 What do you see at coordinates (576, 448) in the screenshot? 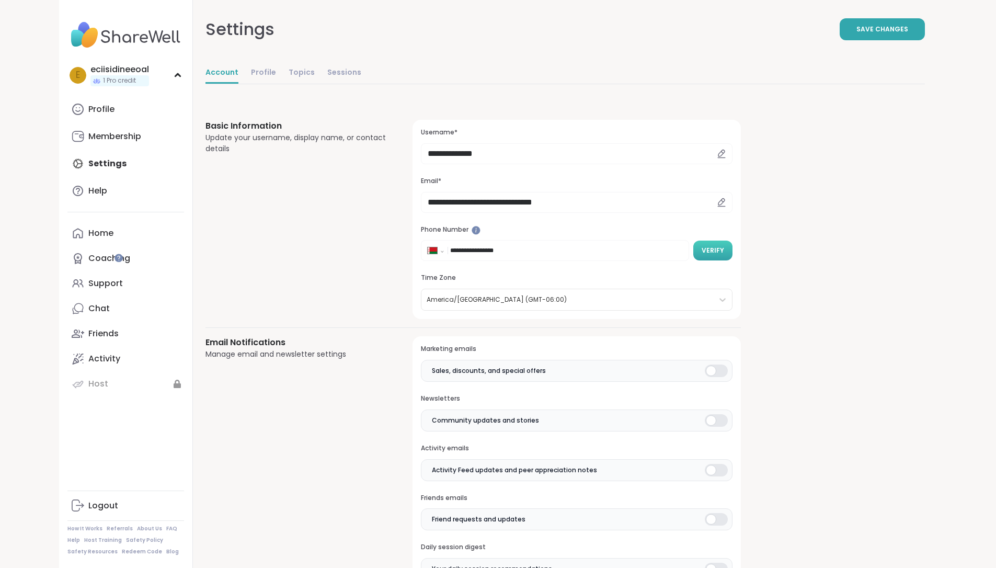
I see `h3: Activity emails` at bounding box center [576, 448].